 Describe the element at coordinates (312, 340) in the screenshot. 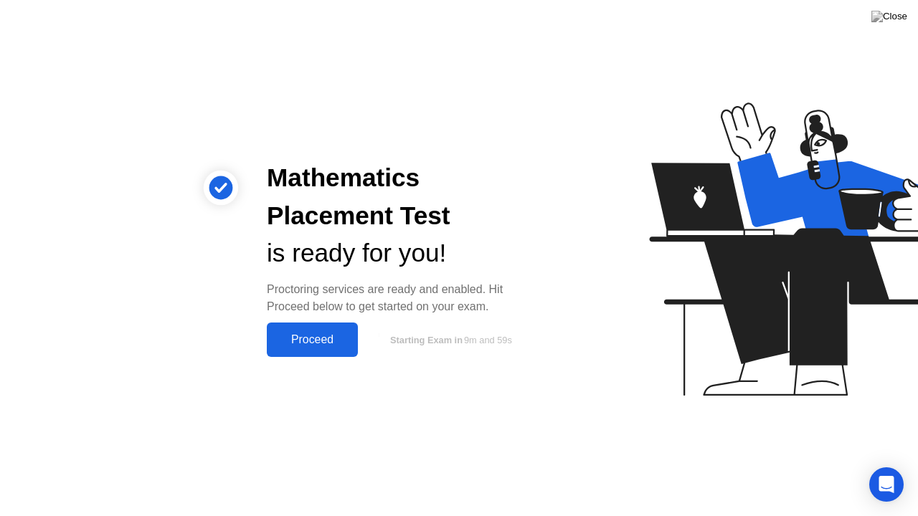

I see `button: Proceed` at that location.